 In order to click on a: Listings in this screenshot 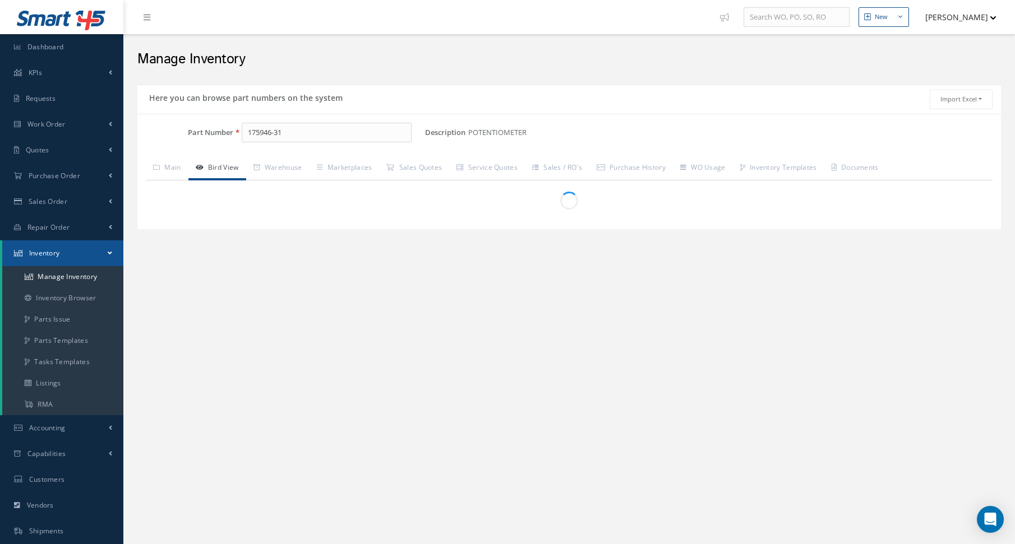, I will do `click(63, 383)`.